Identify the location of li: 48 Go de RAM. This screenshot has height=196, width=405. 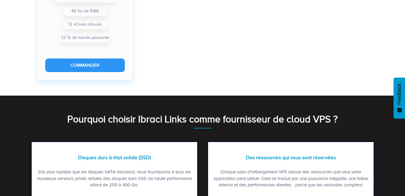
(85, 11).